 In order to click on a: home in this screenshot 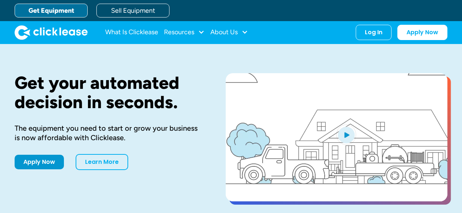, I will do `click(51, 32)`.